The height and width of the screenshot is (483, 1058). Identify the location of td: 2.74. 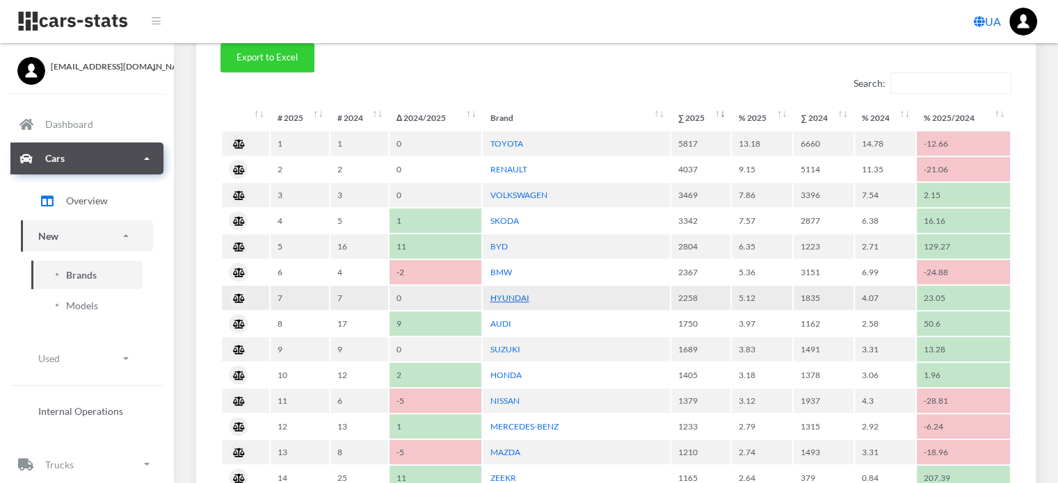
(762, 452).